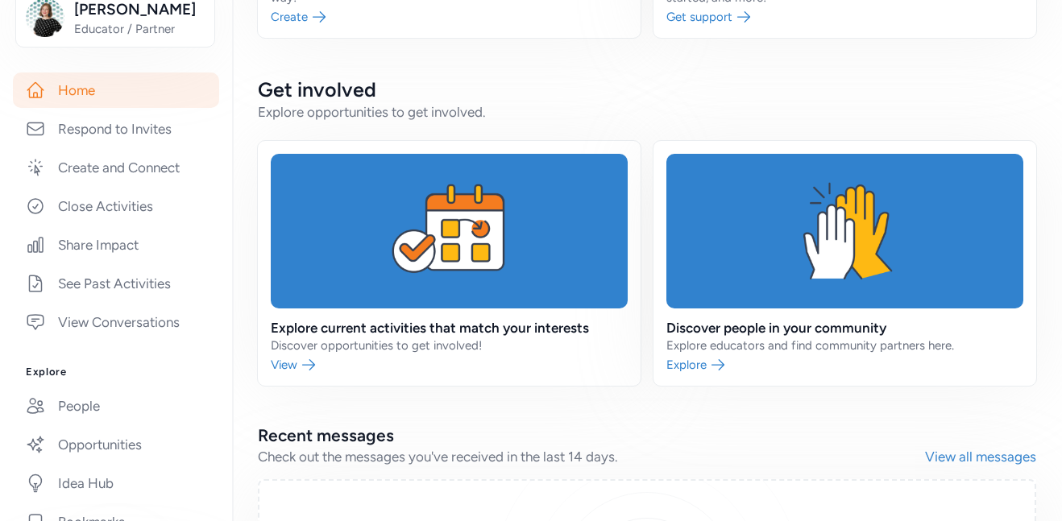  I want to click on span: Educator / Partner, so click(139, 29).